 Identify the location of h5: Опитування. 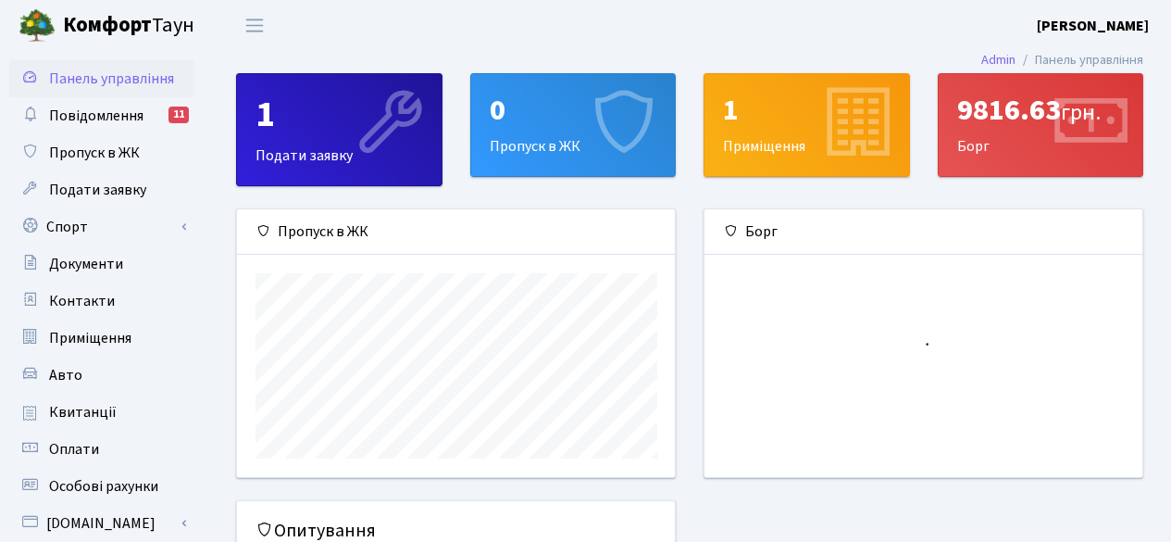
(456, 531).